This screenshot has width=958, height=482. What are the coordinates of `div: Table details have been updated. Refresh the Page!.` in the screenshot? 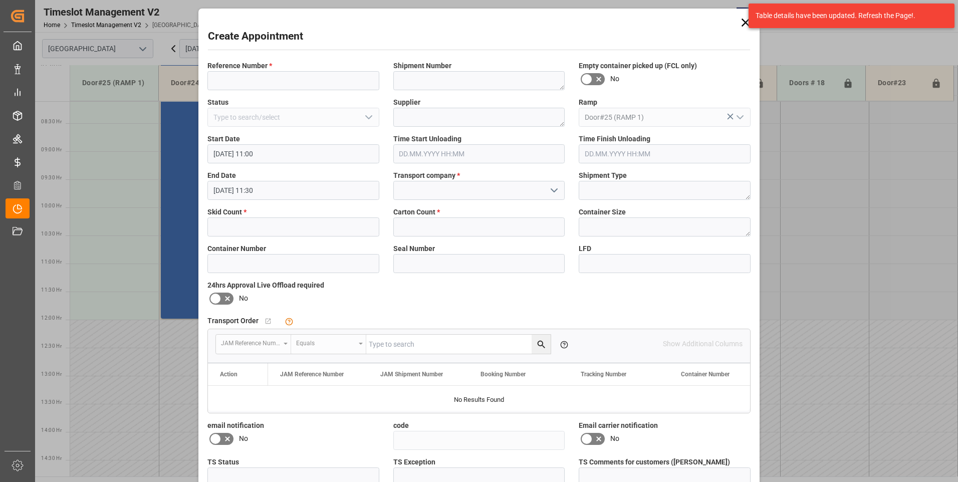 It's located at (847, 16).